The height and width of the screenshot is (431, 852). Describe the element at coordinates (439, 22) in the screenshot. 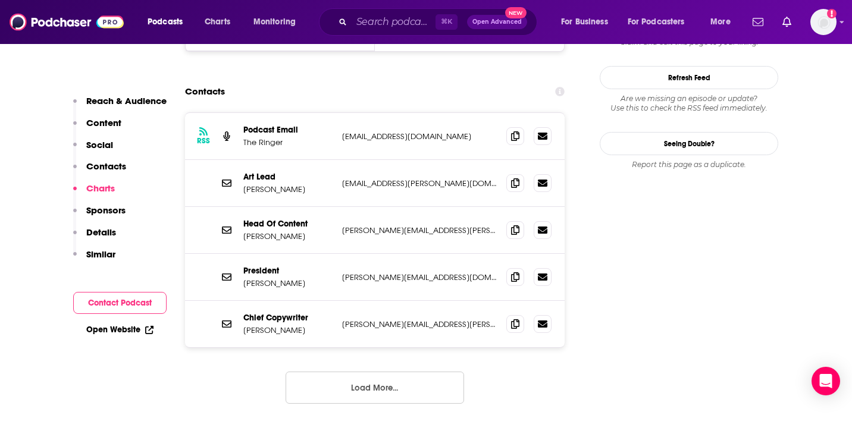

I see `div: Search podcasts, credits, & more...` at that location.